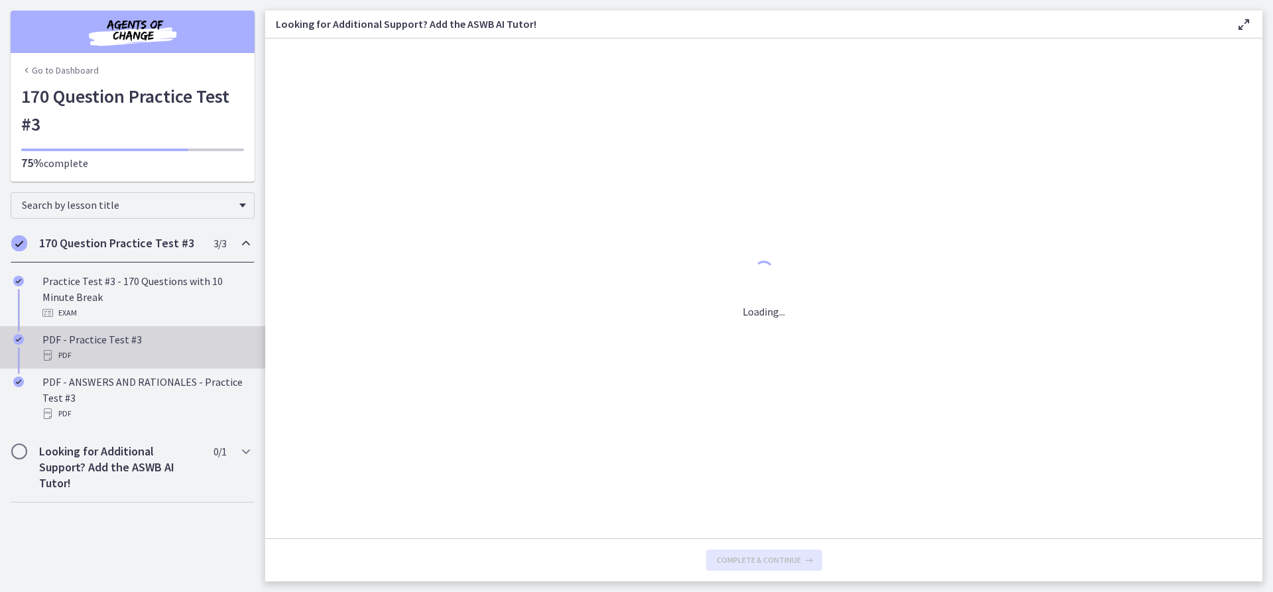 The height and width of the screenshot is (592, 1273). Describe the element at coordinates (32, 162) in the screenshot. I see `span: 75%` at that location.